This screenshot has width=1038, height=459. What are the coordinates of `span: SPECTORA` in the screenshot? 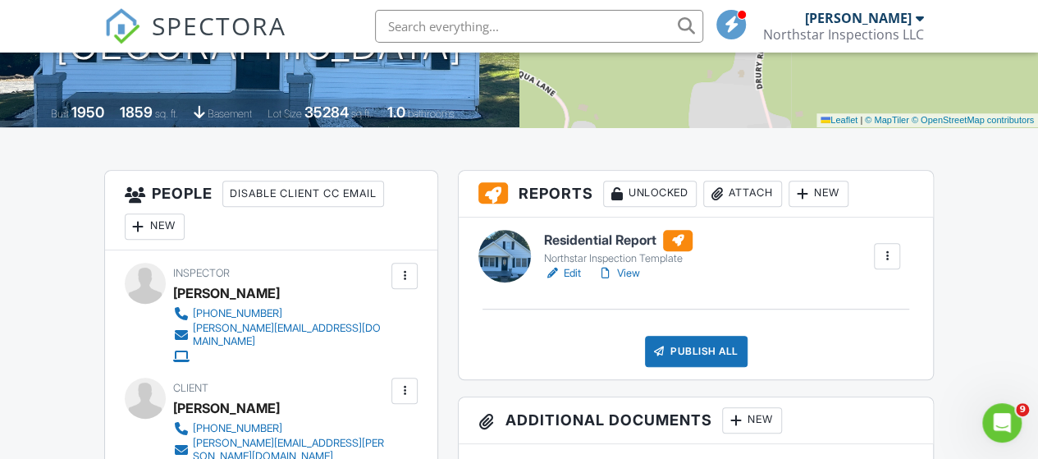 It's located at (219, 25).